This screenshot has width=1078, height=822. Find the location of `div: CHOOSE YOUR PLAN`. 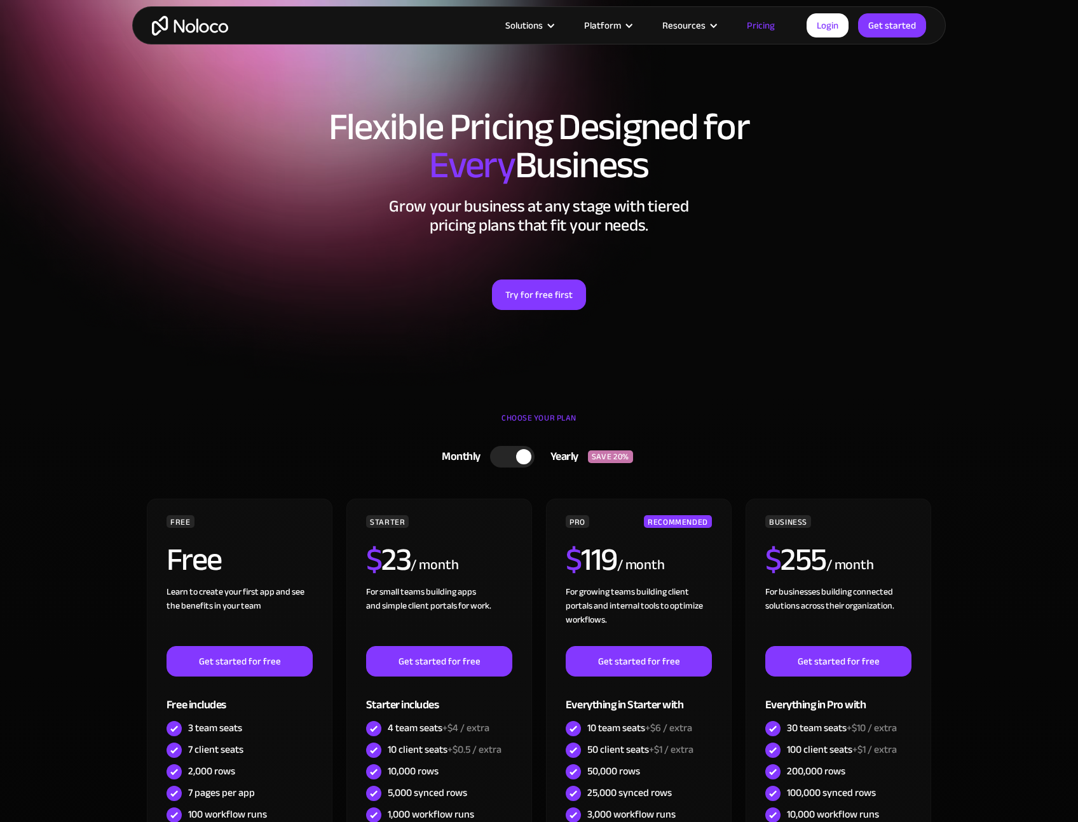

div: CHOOSE YOUR PLAN is located at coordinates (539, 425).